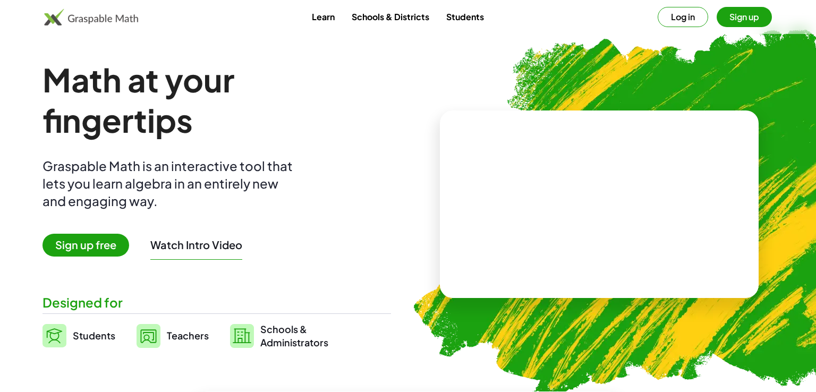 The image size is (816, 392). Describe the element at coordinates (323, 16) in the screenshot. I see `a: Learn` at that location.